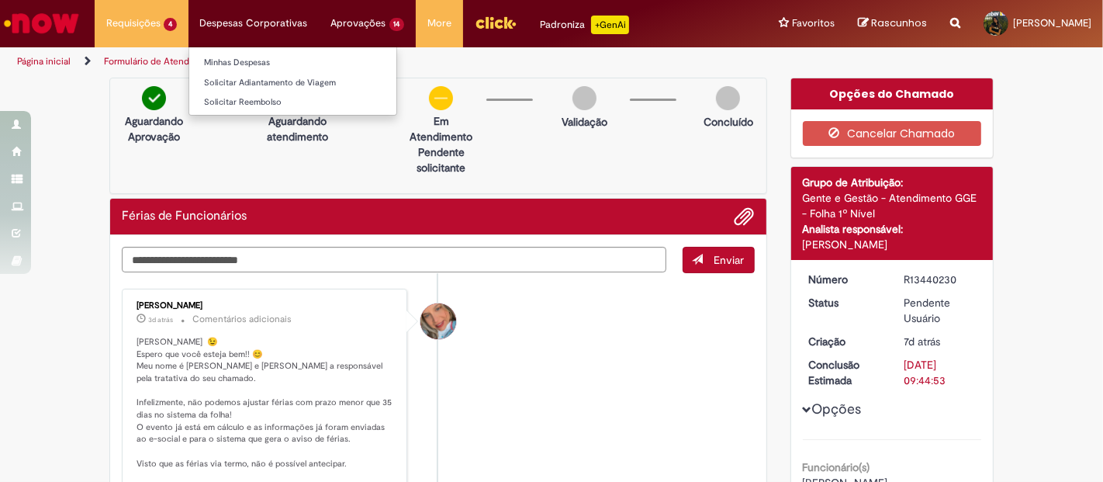 This screenshot has width=1103, height=482. Describe the element at coordinates (845, 279) in the screenshot. I see `dt: Número` at that location.